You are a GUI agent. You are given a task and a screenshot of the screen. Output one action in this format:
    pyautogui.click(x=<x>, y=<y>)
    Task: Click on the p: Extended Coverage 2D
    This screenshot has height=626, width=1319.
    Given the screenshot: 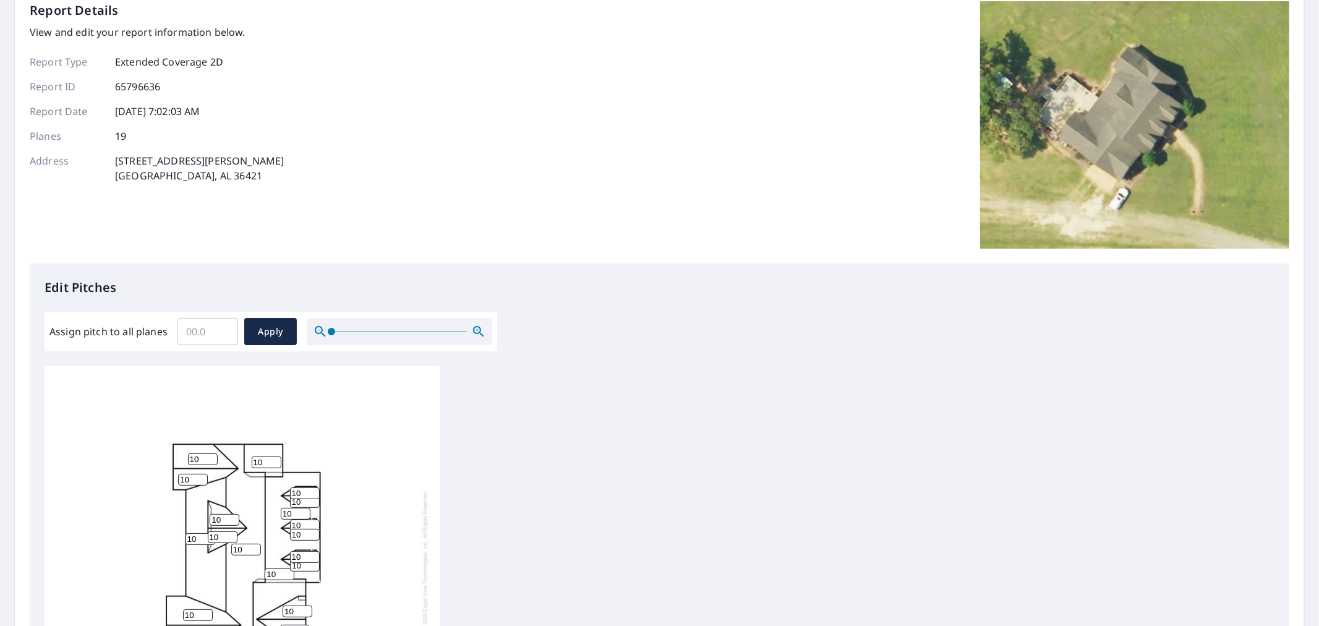 What is the action you would take?
    pyautogui.click(x=169, y=62)
    